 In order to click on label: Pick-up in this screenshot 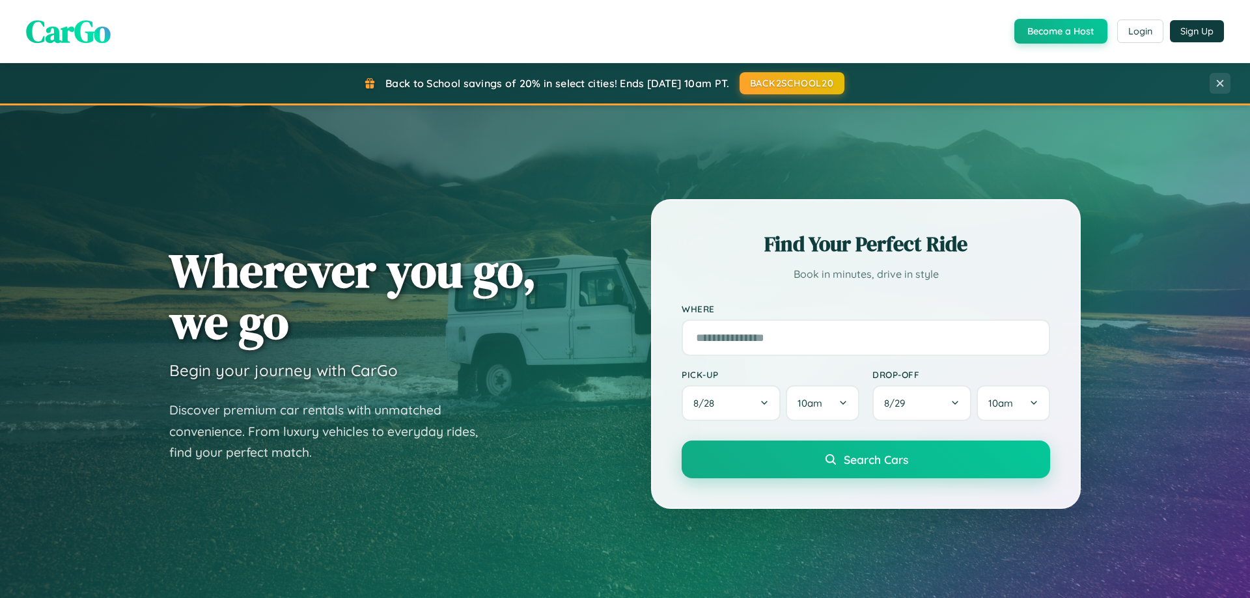, I will do `click(770, 374)`.